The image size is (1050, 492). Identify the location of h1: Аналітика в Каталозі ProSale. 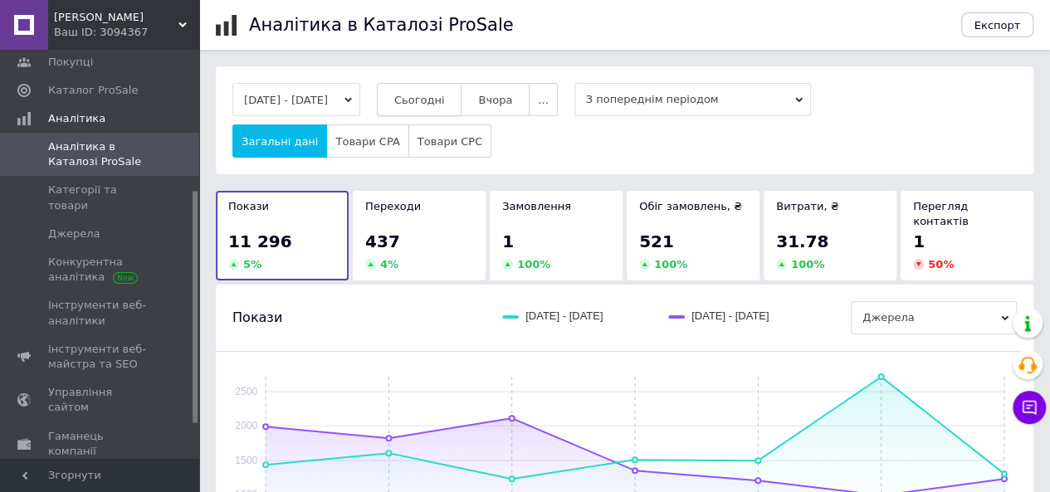
(381, 25).